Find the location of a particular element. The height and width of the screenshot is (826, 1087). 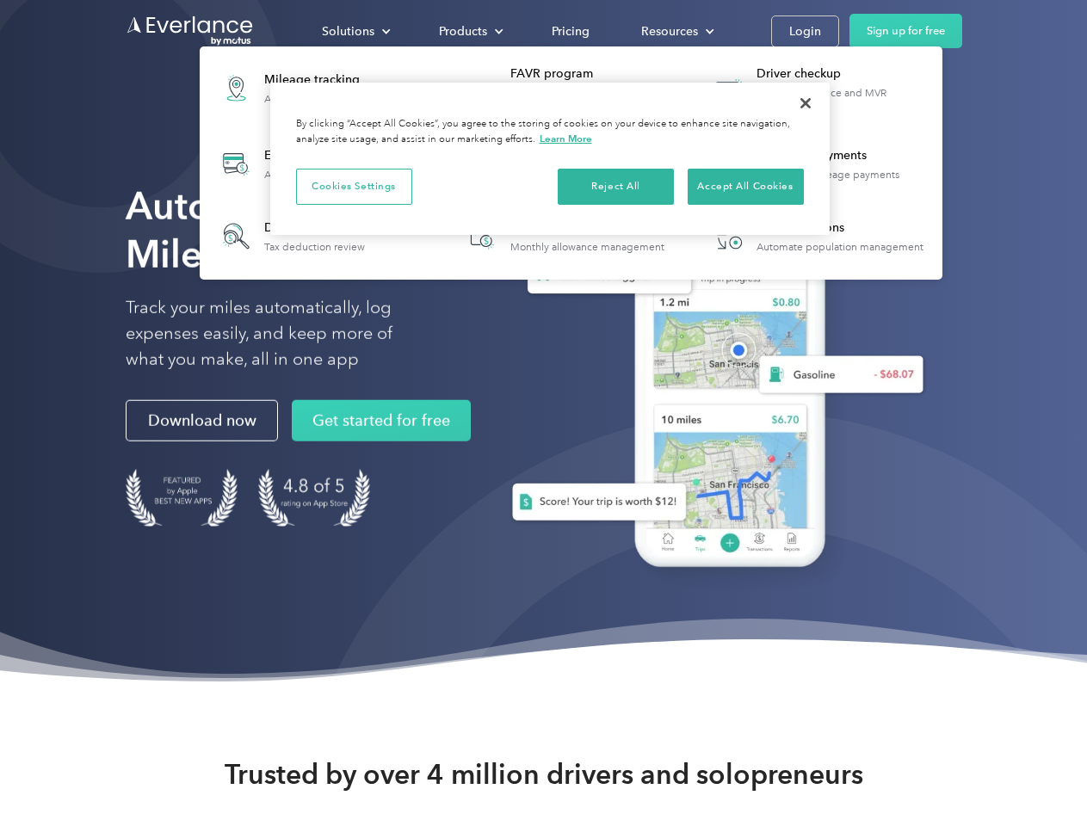

div: Login is located at coordinates (804, 31).